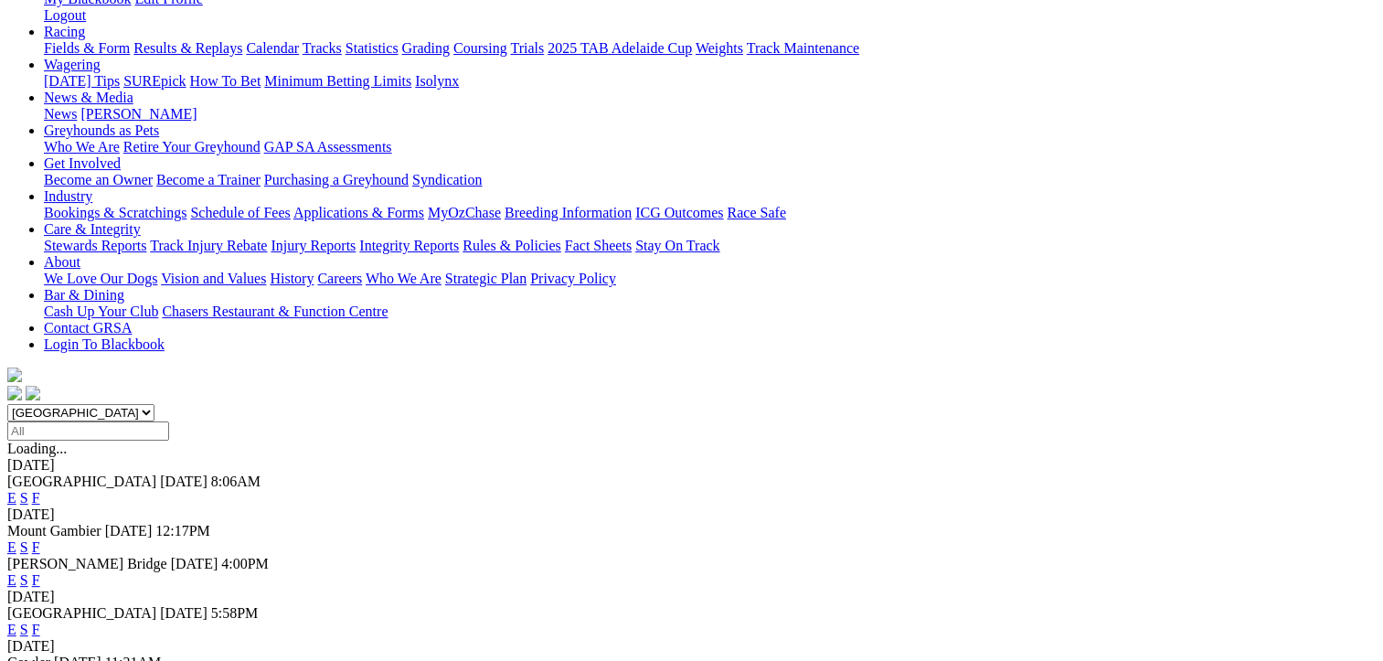 The image size is (1383, 661). Describe the element at coordinates (88, 327) in the screenshot. I see `a: Contact GRSA` at that location.